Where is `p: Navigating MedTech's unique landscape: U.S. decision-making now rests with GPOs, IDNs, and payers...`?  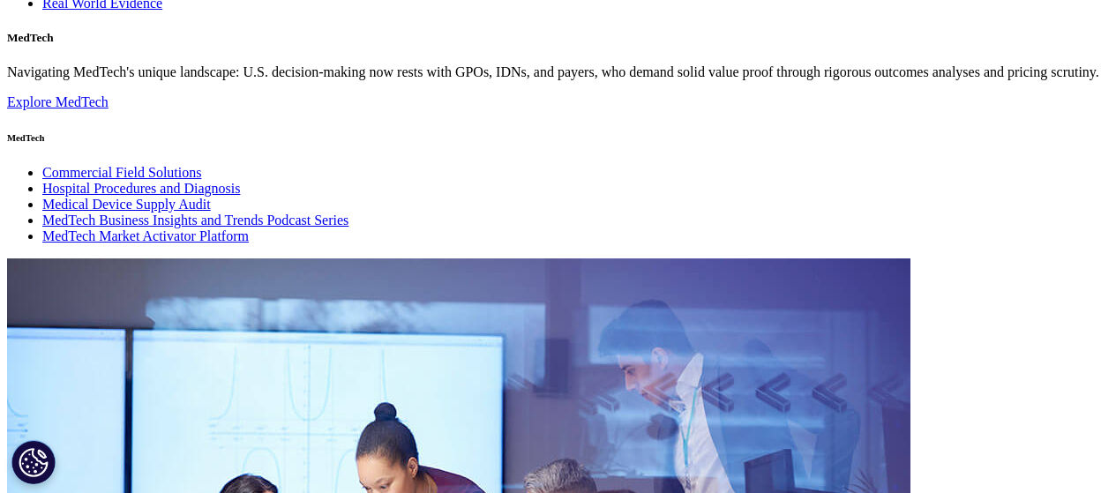 p: Navigating MedTech's unique landscape: U.S. decision-making now rests with GPOs, IDNs, and payers... is located at coordinates (557, 72).